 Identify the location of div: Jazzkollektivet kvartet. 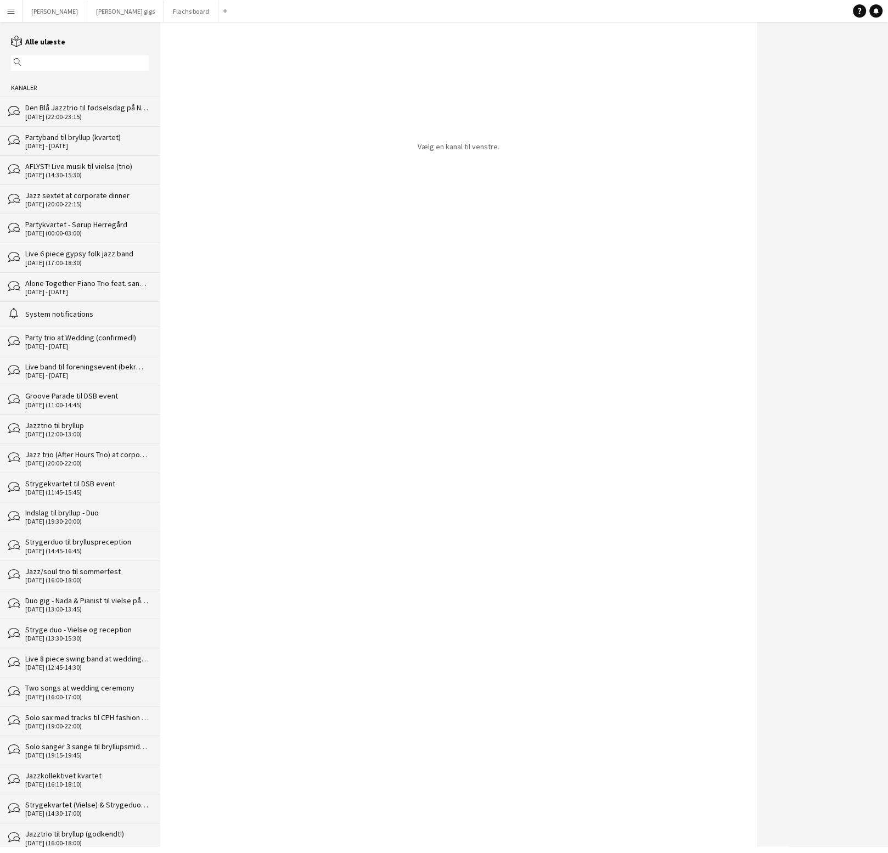
(87, 776).